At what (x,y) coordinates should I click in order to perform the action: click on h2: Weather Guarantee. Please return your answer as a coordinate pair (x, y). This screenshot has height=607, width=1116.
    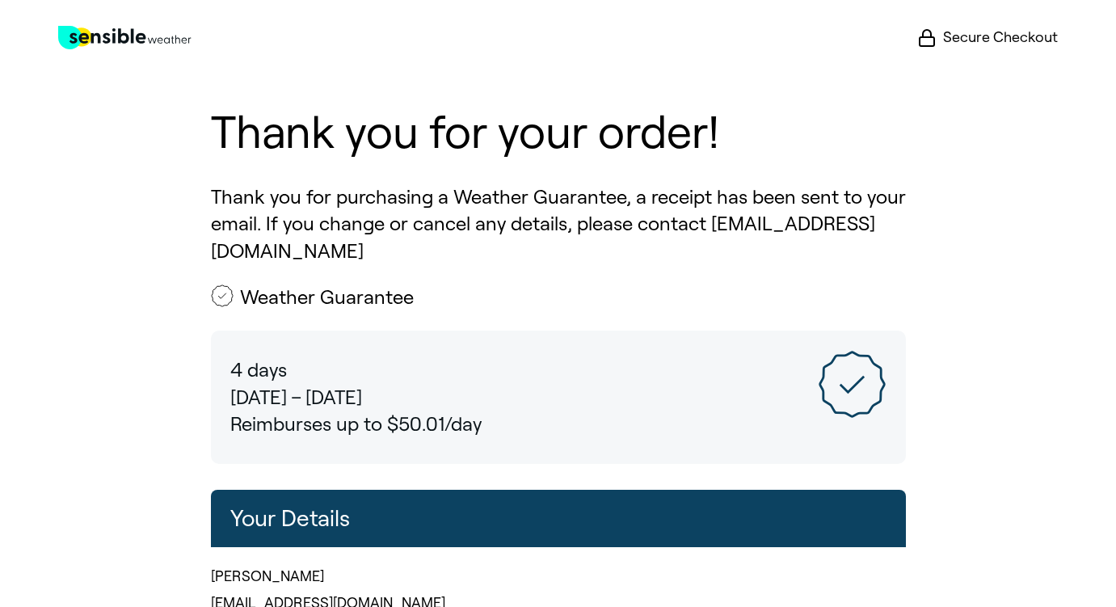
    Looking at the image, I should click on (326, 297).